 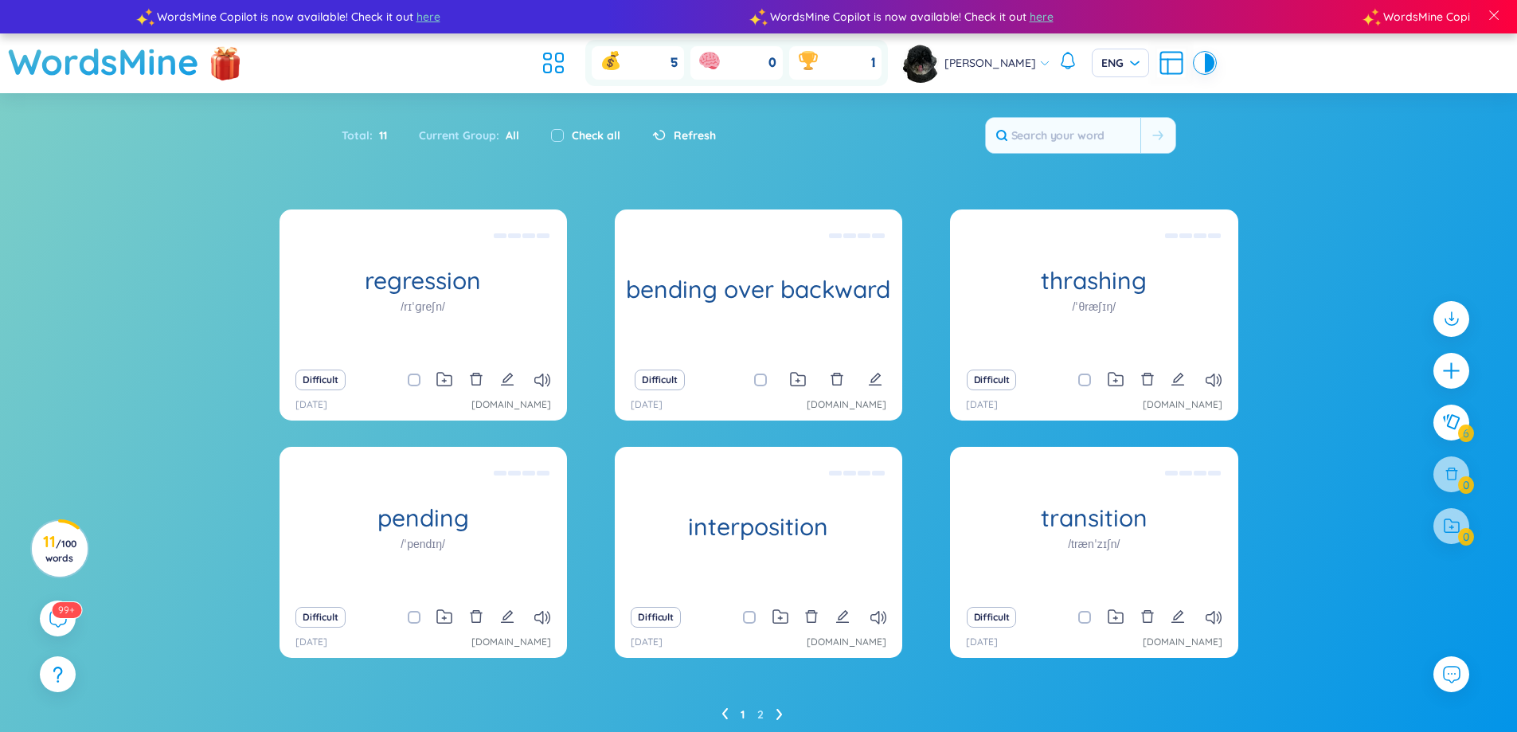 I want to click on span: 1, so click(x=873, y=63).